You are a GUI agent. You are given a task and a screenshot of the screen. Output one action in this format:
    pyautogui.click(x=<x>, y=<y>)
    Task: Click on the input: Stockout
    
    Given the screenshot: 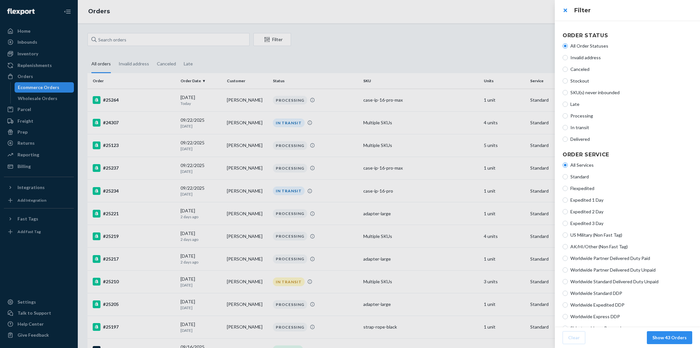 What is the action you would take?
    pyautogui.click(x=565, y=81)
    